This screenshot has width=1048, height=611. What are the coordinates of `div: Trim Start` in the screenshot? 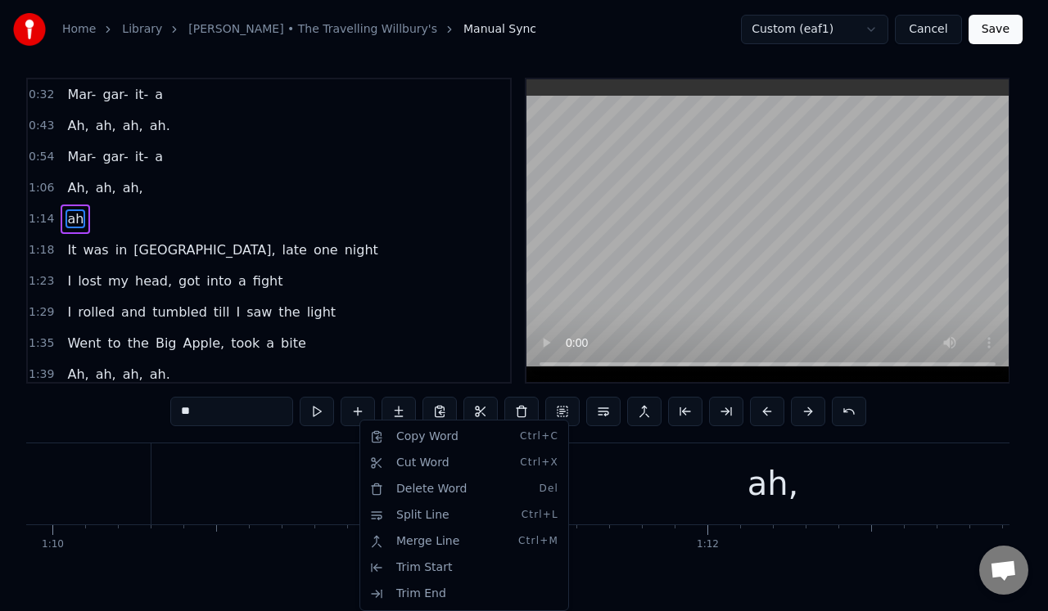 It's located at (464, 568).